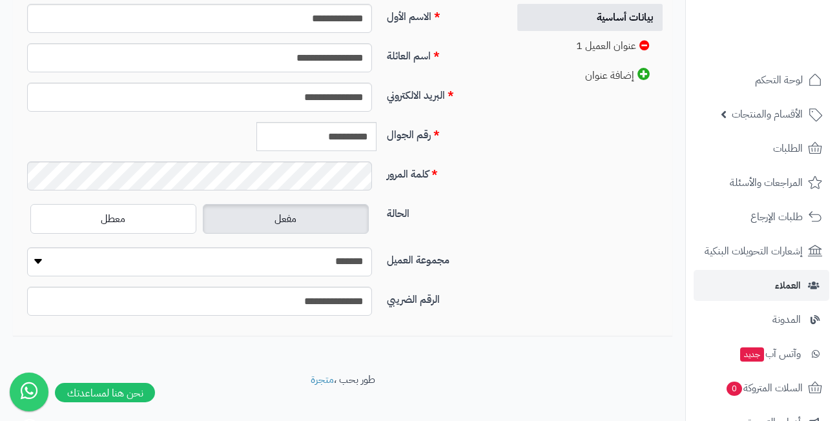 This screenshot has height=421, width=837. Describe the element at coordinates (589, 17) in the screenshot. I see `a: بيانات أساسية` at that location.